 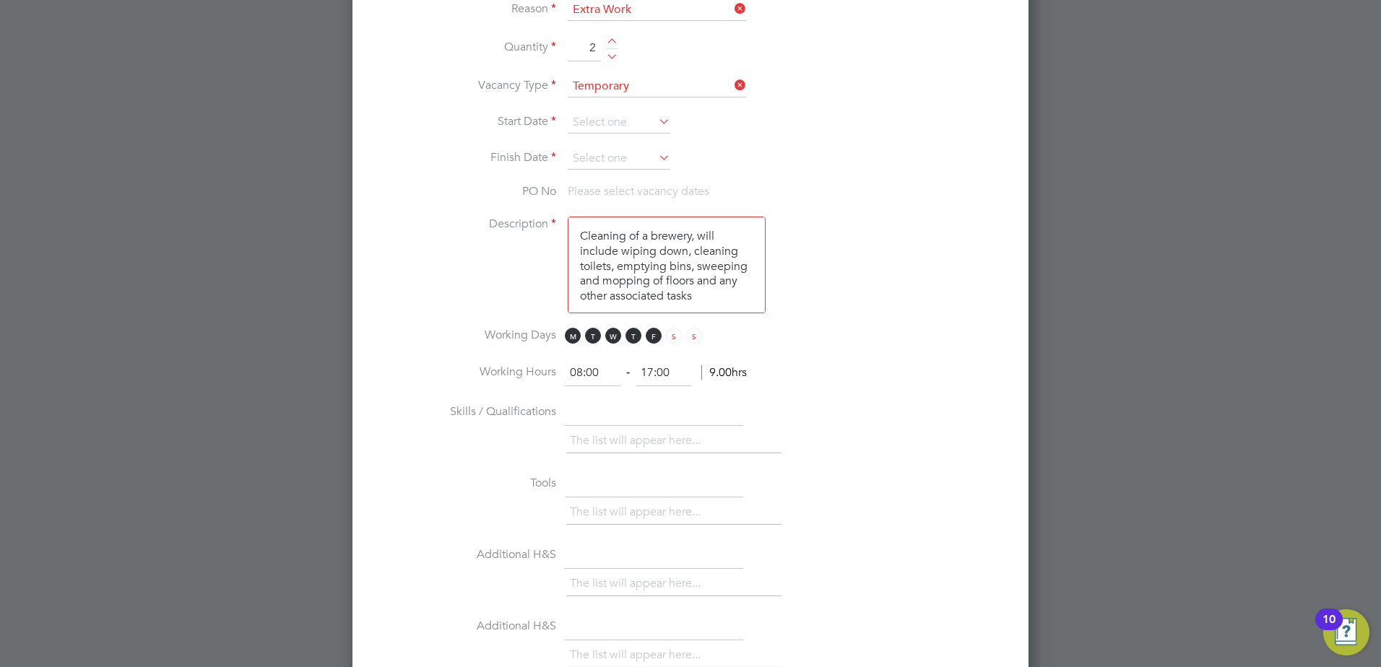 I want to click on input: 08:00, so click(x=592, y=373).